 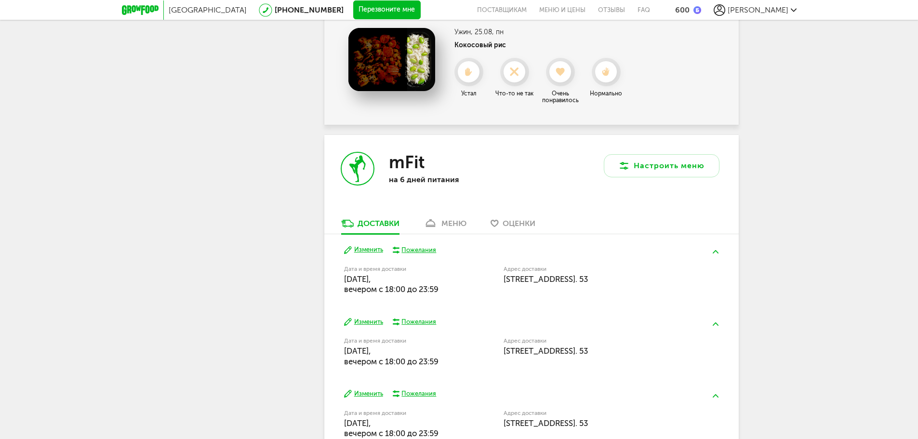 What do you see at coordinates (452, 179) in the screenshot?
I see `p: на 6 дней питания` at bounding box center [452, 179].